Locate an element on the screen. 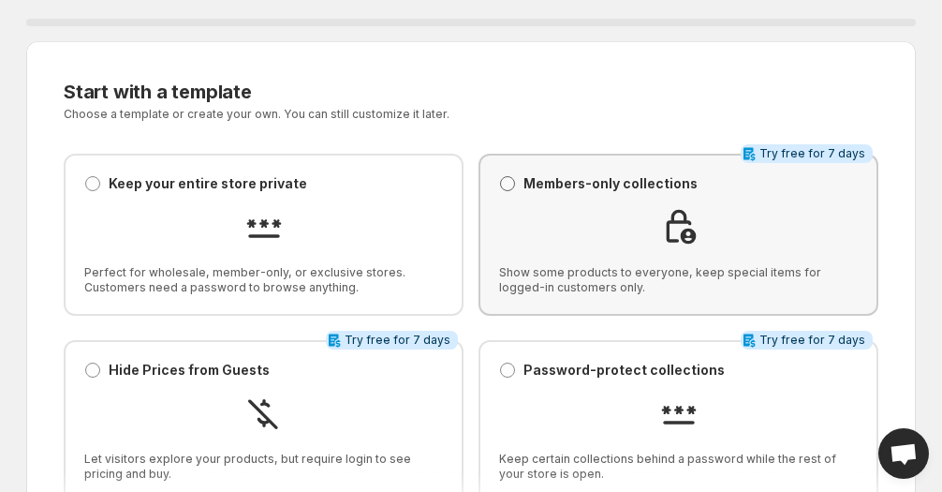 This screenshot has height=492, width=942. img: Members-only collections is located at coordinates (679, 227).